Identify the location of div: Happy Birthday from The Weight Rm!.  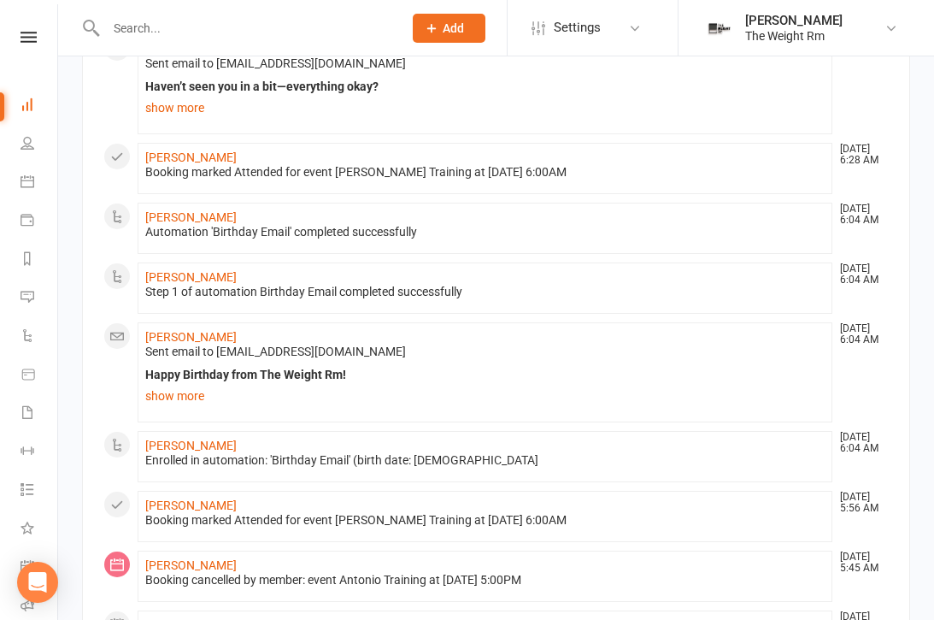
(485, 374).